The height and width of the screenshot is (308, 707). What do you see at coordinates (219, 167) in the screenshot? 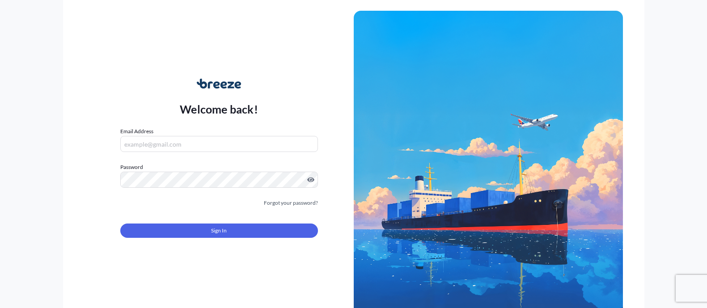
I see `label: Password` at bounding box center [219, 167].